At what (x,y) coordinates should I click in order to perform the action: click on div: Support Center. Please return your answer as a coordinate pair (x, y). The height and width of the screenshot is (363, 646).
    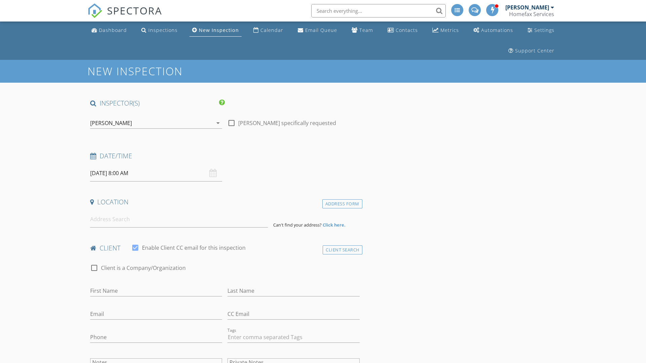
    Looking at the image, I should click on (534, 50).